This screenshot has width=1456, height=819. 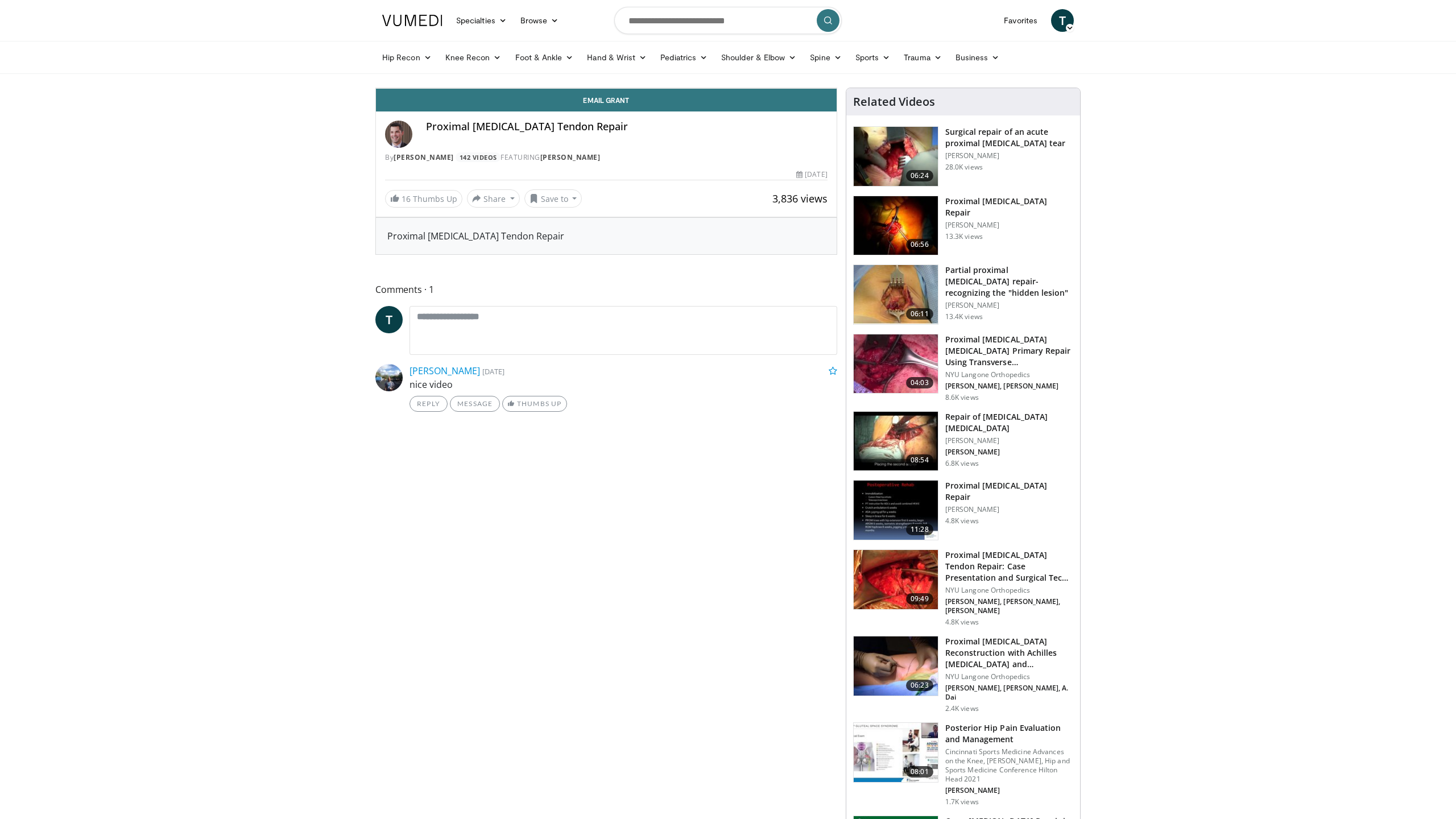 I want to click on a: Pediatrics, so click(x=683, y=57).